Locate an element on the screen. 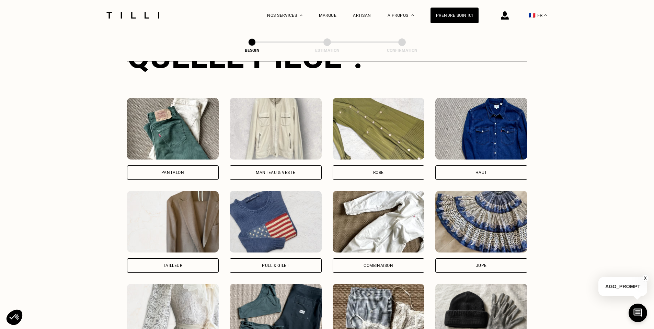 The width and height of the screenshot is (654, 329). img: Tilli retouche votre Pull & gilet is located at coordinates (276, 222).